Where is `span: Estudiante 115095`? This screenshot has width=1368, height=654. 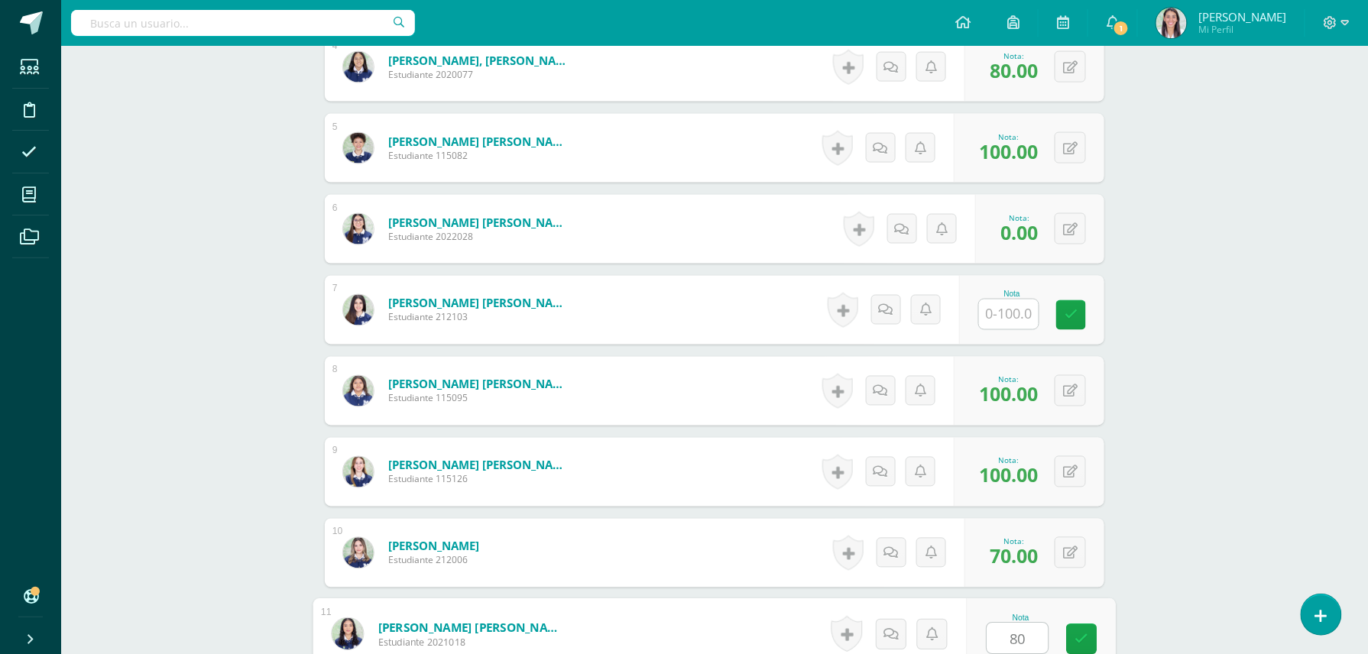
span: Estudiante 115095 is located at coordinates (480, 398).